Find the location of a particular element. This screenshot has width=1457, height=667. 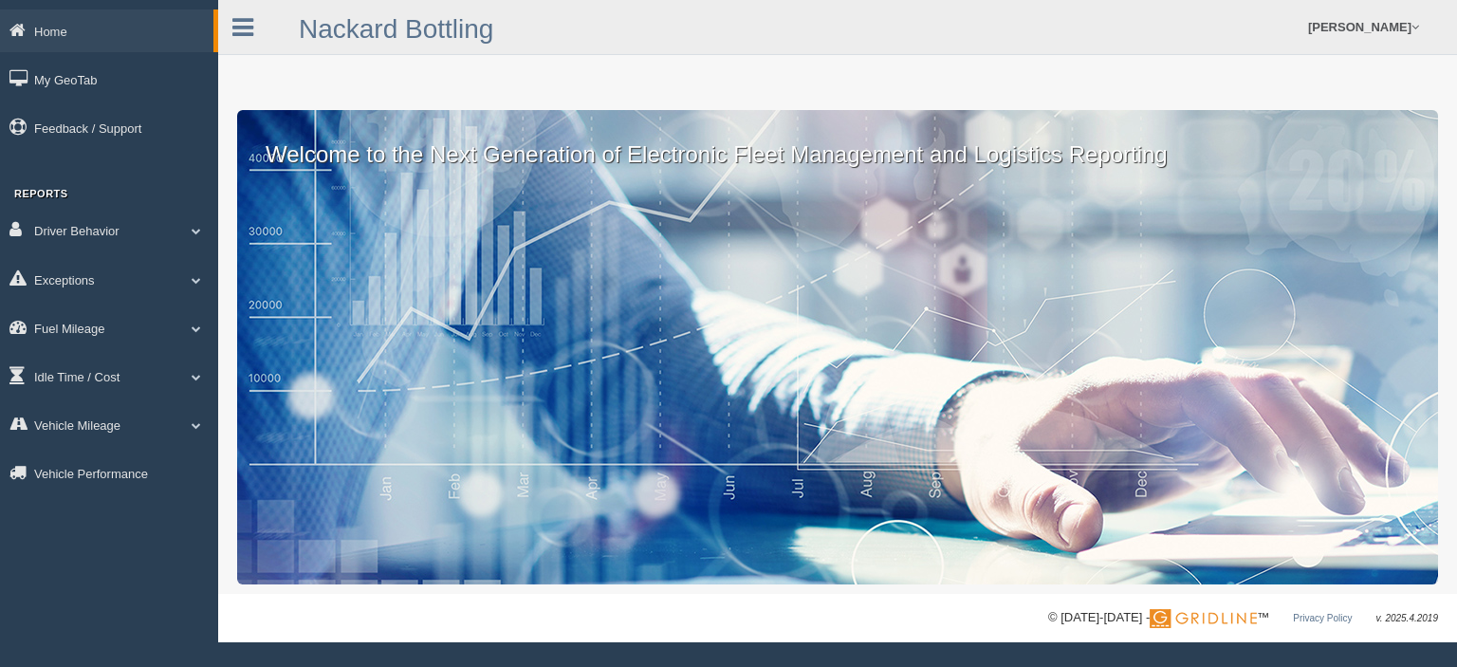

a: Nackard Bottling is located at coordinates (396, 28).